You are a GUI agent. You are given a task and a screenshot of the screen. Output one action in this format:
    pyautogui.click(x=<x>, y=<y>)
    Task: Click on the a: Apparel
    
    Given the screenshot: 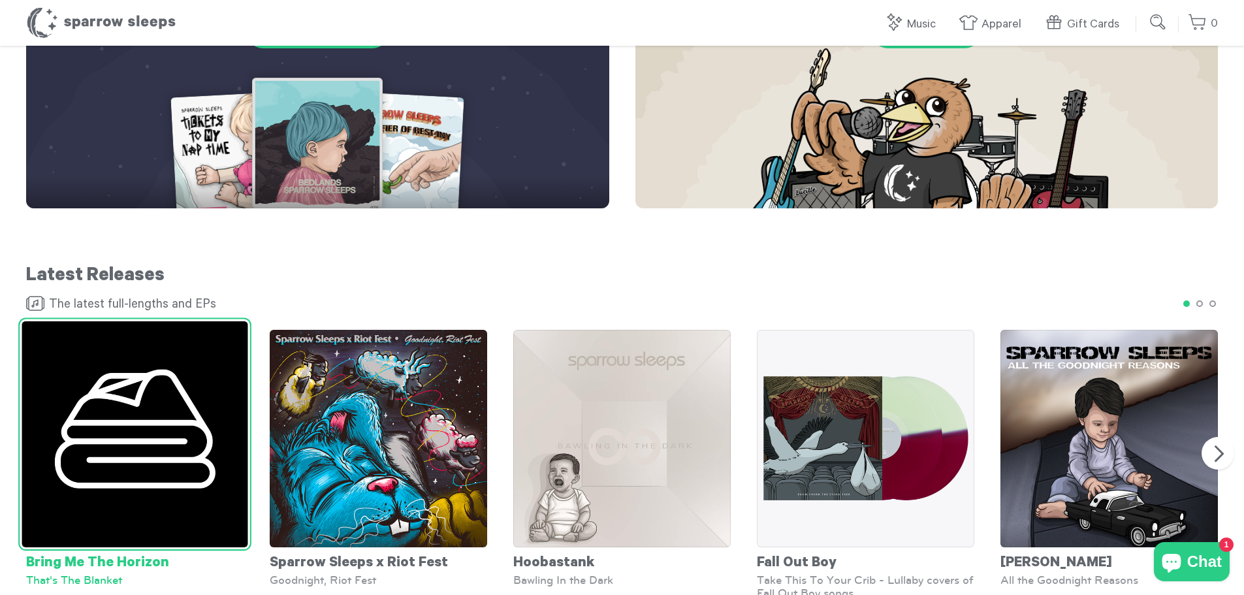 What is the action you would take?
    pyautogui.click(x=994, y=24)
    